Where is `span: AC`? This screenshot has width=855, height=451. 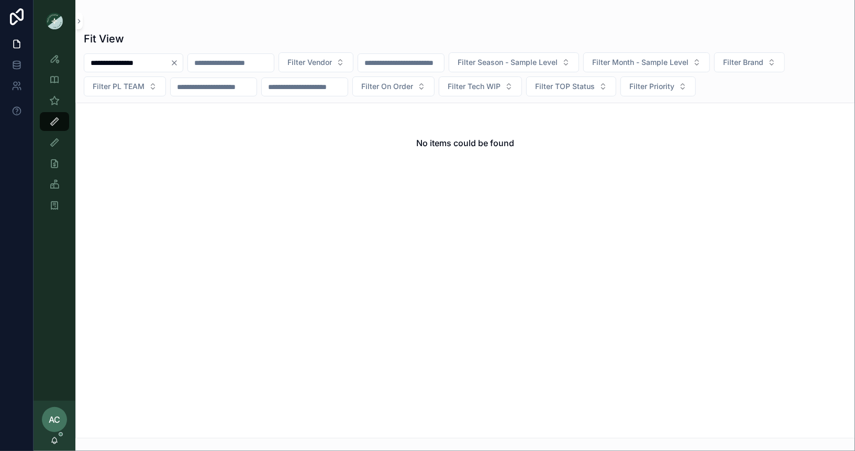 span: AC is located at coordinates (54, 419).